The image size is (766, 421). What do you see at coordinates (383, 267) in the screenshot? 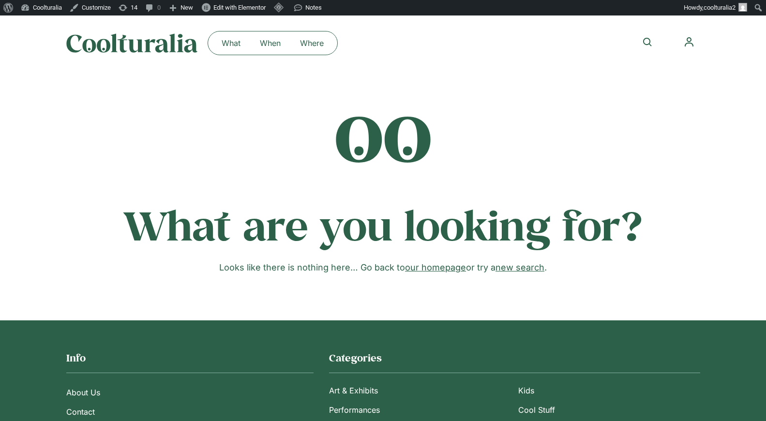
I see `p: Looks like there is nothing here… Go back to or try a .` at bounding box center [383, 267].